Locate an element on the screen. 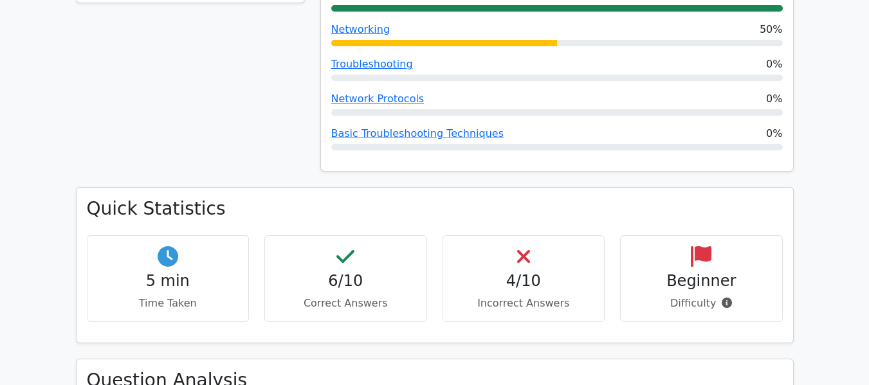 This screenshot has width=869, height=385. h3: Quick Statistics is located at coordinates (435, 209).